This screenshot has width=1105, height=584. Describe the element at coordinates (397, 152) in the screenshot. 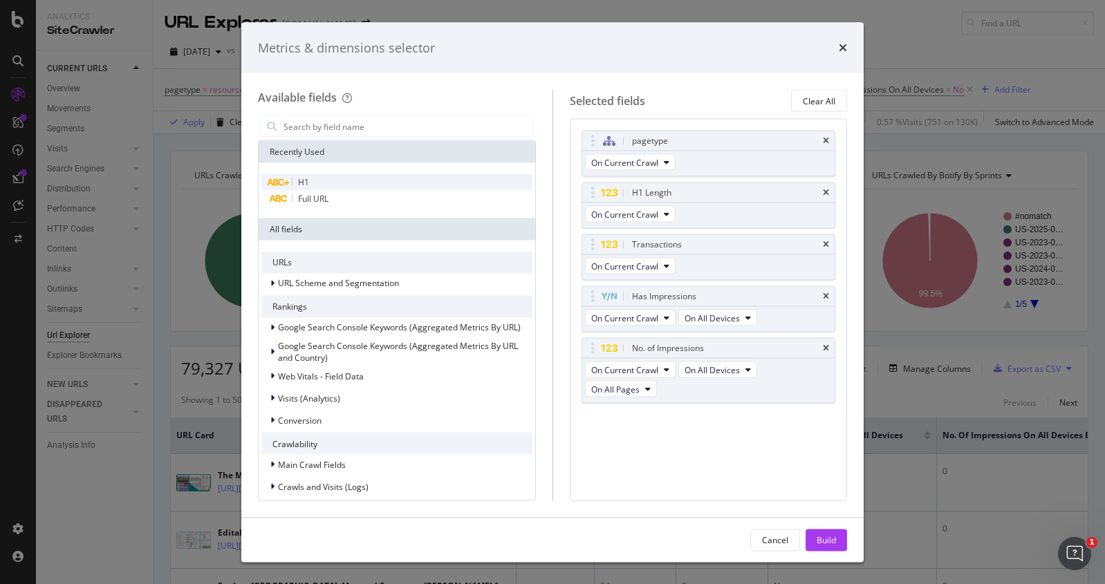

I see `div: Recently Used` at that location.